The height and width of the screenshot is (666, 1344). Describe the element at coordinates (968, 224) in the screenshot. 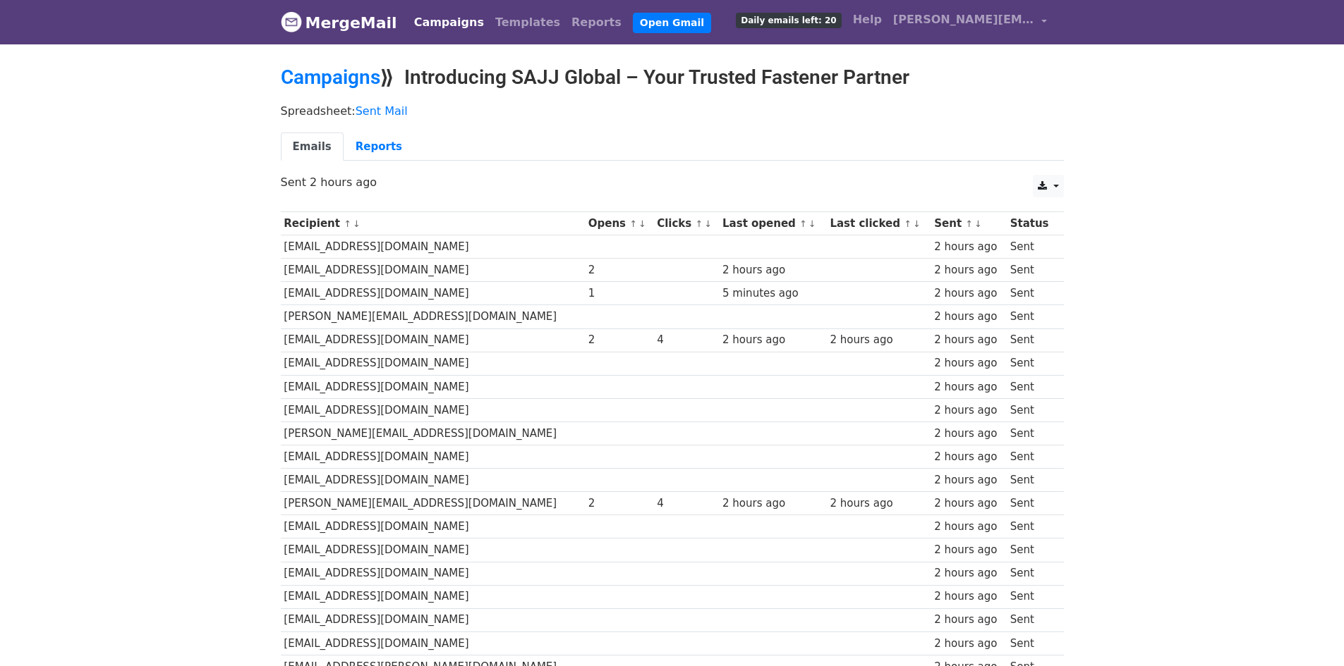

I see `th: Sent` at that location.